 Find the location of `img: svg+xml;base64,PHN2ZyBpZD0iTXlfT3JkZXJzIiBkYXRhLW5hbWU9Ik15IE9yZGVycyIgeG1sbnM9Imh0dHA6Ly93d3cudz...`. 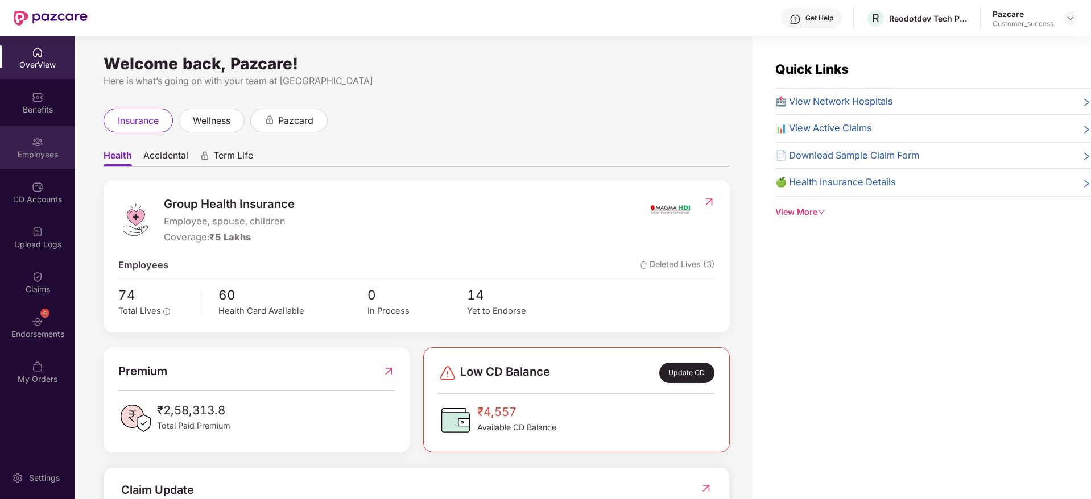

img: svg+xml;base64,PHN2ZyBpZD0iTXlfT3JkZXJzIiBkYXRhLW5hbWU9Ik15IE9yZGVycyIgeG1sbnM9Imh0dHA6Ly93d3cudz... is located at coordinates (38, 367).